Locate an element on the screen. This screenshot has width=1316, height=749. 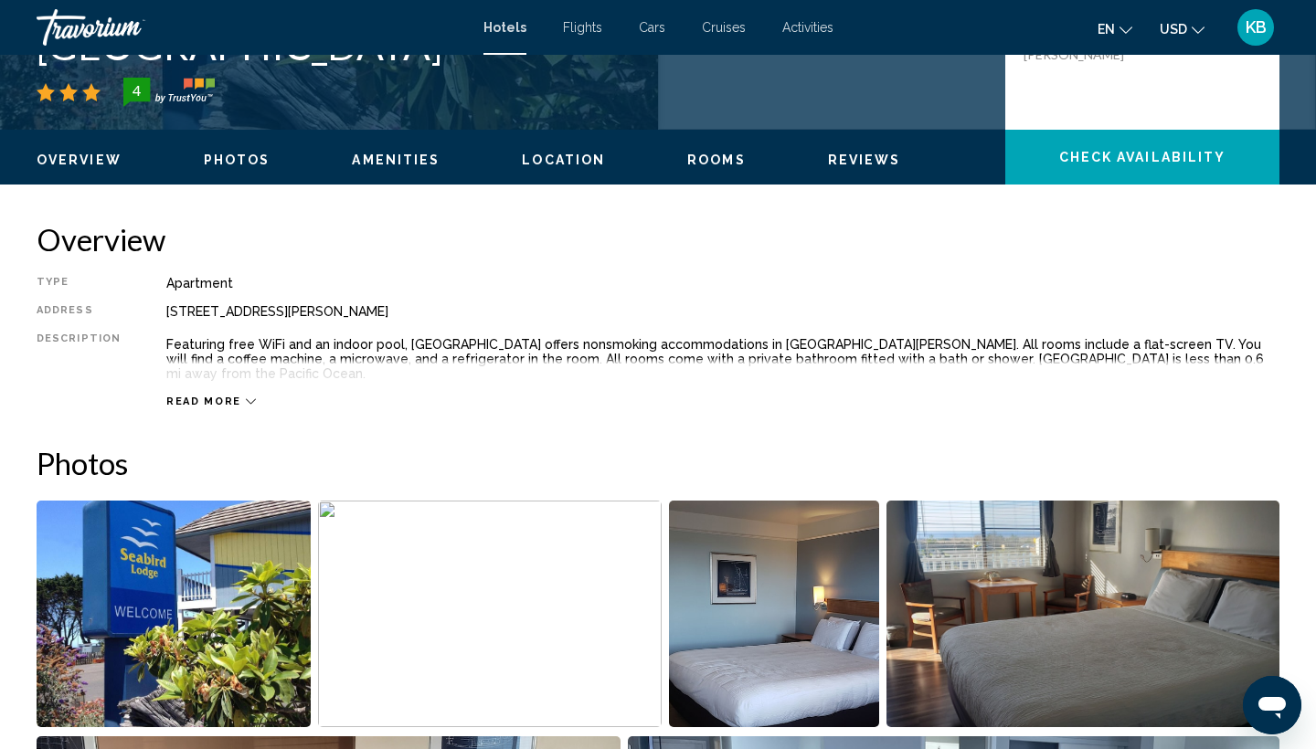
button: User Menu is located at coordinates (1256, 27).